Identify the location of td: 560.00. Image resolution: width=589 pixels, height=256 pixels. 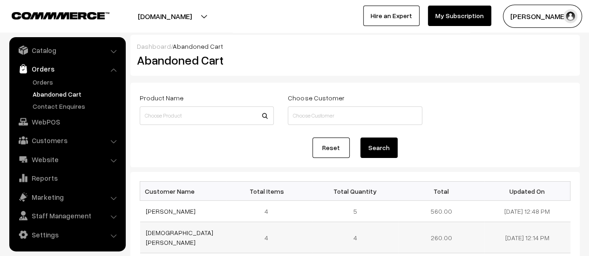
(441, 212).